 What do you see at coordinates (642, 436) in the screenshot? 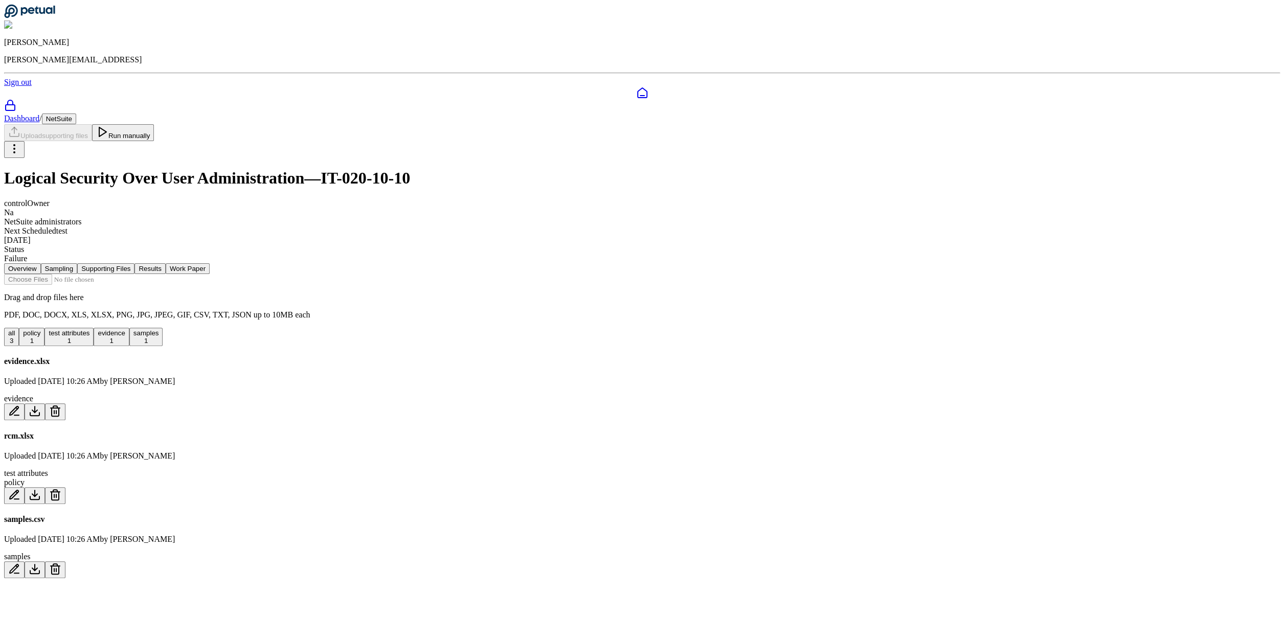
I see `h4: rcm.xlsx` at bounding box center [642, 436].